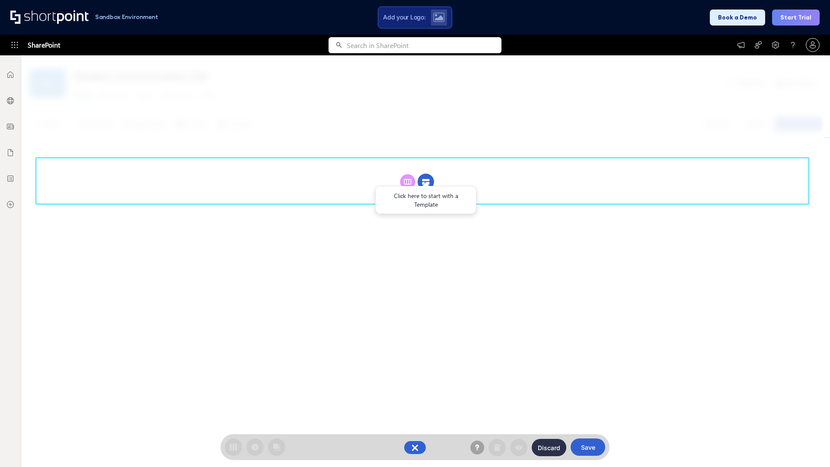 This screenshot has height=467, width=830. What do you see at coordinates (588, 447) in the screenshot?
I see `button: Save` at bounding box center [588, 447].